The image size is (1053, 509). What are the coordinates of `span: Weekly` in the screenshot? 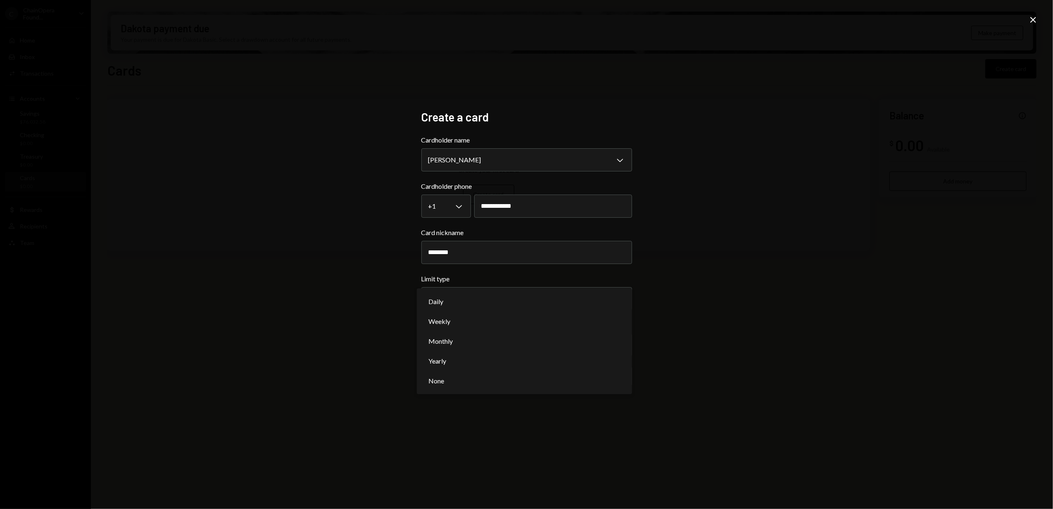 It's located at (439, 321).